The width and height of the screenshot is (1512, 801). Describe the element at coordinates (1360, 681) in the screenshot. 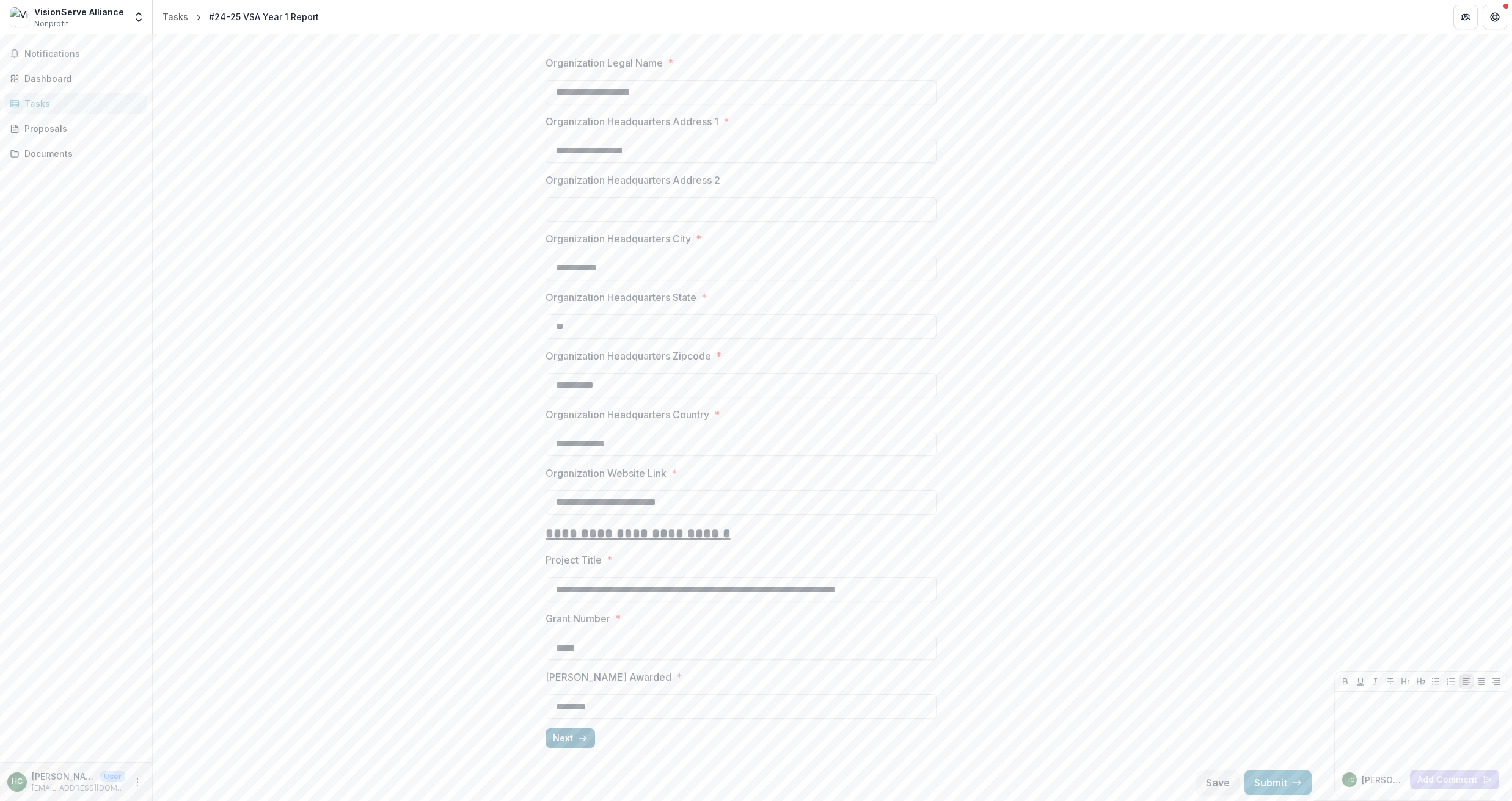

I see `button: Underline` at that location.